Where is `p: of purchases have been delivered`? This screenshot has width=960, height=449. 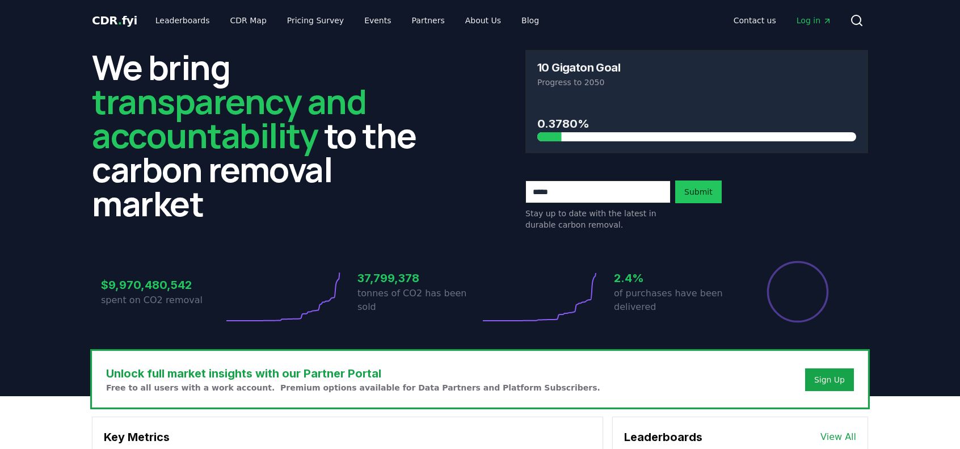 p: of purchases have been delivered is located at coordinates (675, 300).